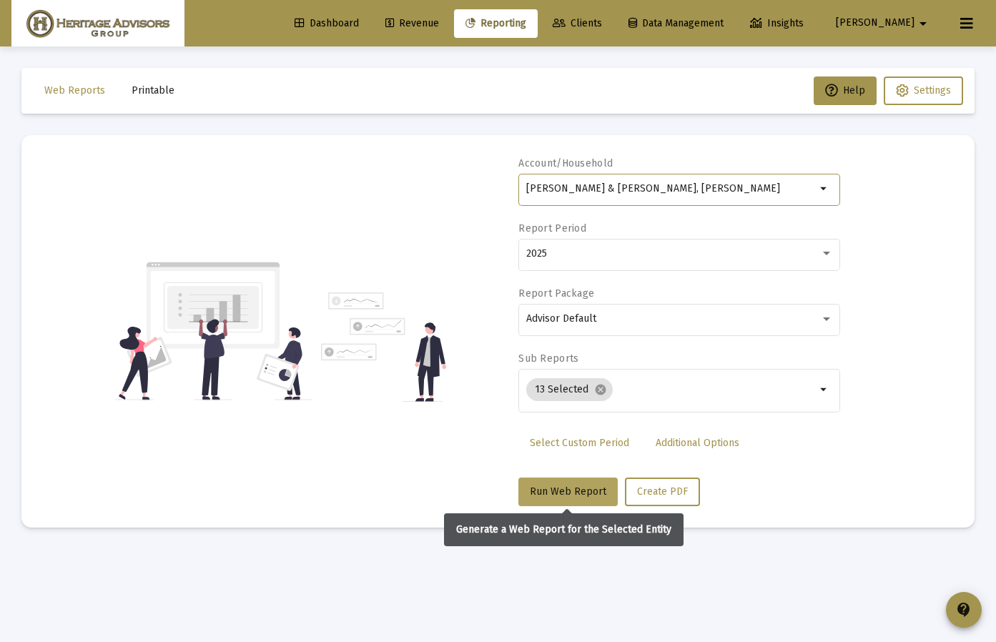  I want to click on button: Run Web Report, so click(568, 492).